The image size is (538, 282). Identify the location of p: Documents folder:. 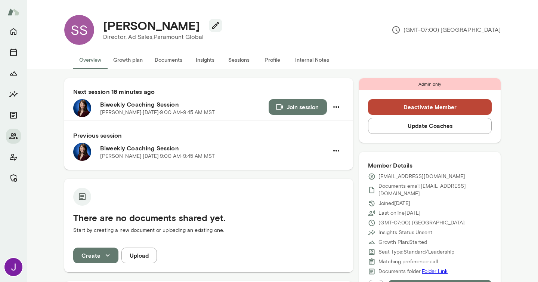
(413, 271).